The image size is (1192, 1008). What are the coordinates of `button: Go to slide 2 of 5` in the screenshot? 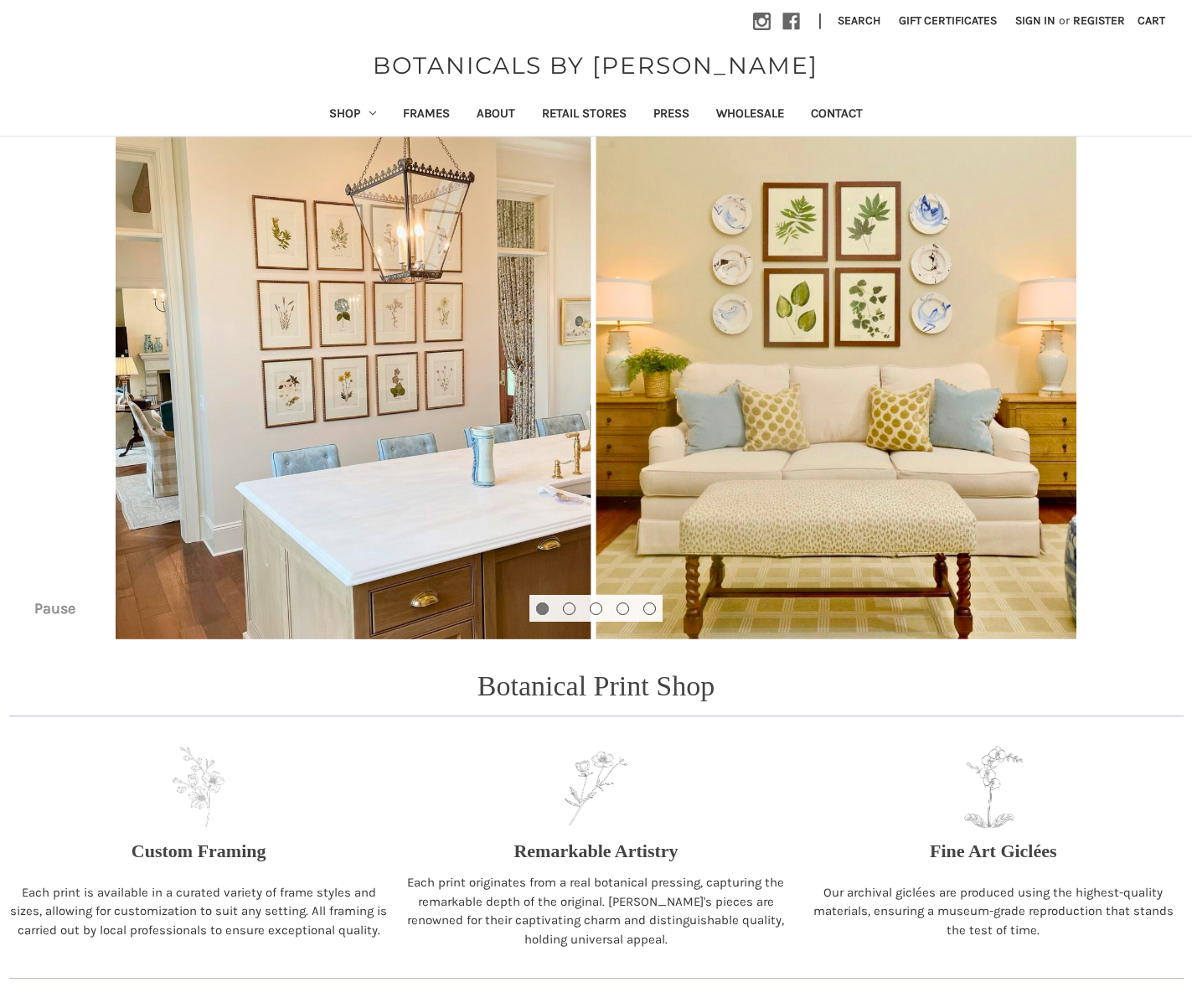 It's located at (569, 608).